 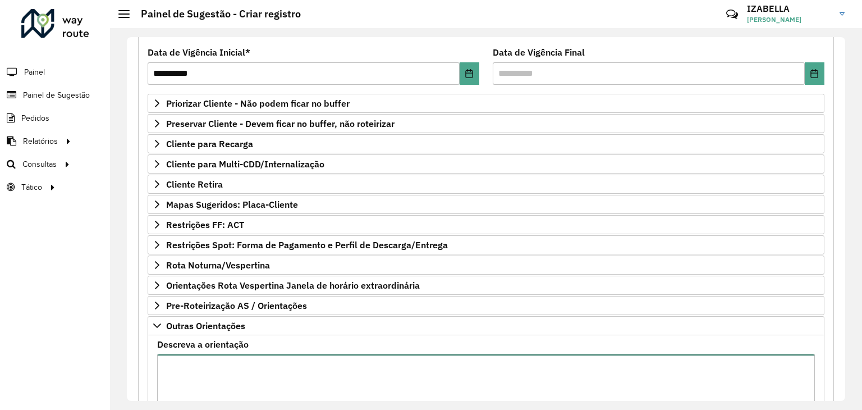 I want to click on span: Cliente para Multi-CDD/Internalização, so click(x=245, y=164).